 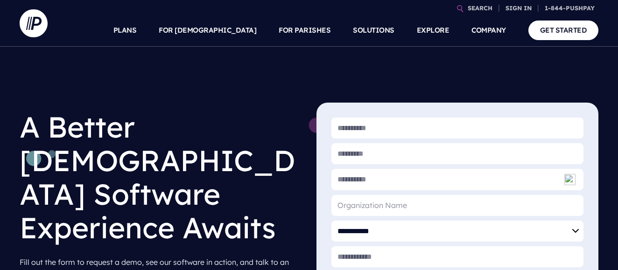 What do you see at coordinates (305, 30) in the screenshot?
I see `a: FOR PARISHES` at bounding box center [305, 30].